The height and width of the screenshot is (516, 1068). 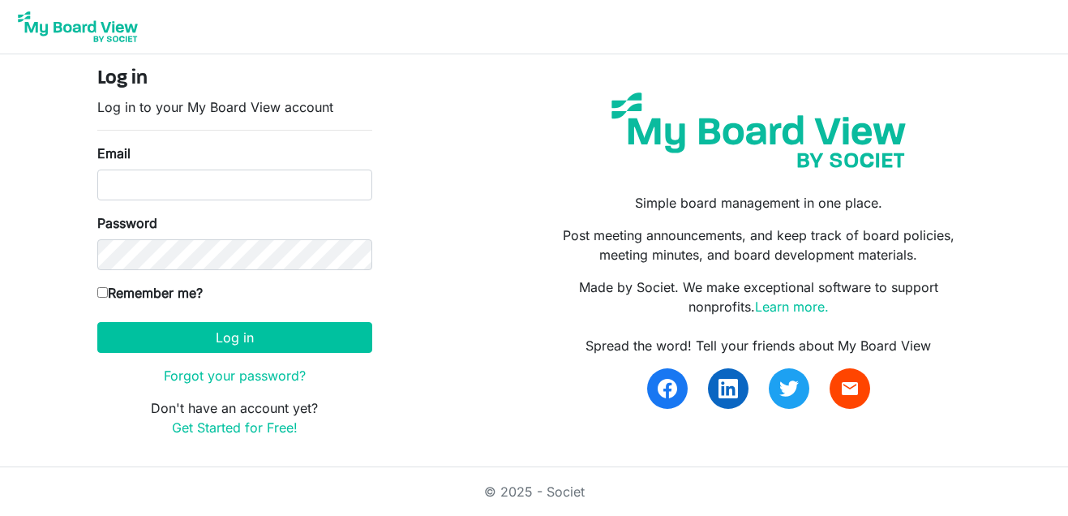 What do you see at coordinates (534, 491) in the screenshot?
I see `a: © 2025 - Societ` at bounding box center [534, 491].